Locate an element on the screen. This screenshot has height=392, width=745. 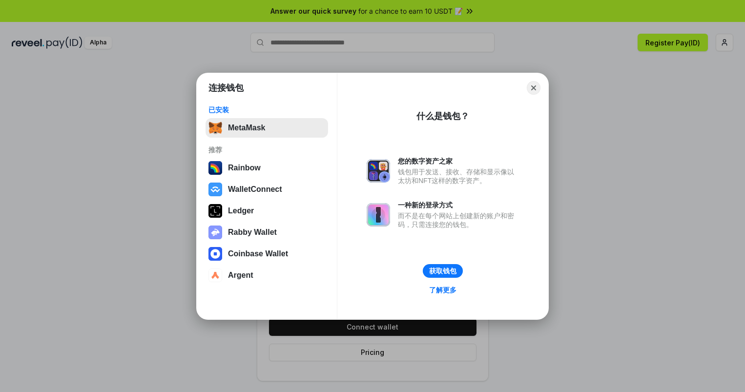
div: 一种新的登录方式 is located at coordinates (459, 205).